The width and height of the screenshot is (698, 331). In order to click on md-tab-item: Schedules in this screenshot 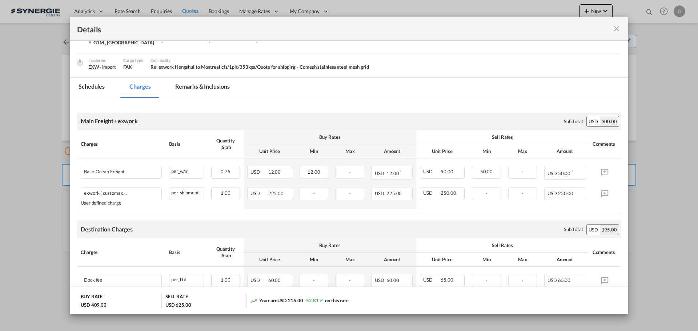, I will do `click(92, 88)`.